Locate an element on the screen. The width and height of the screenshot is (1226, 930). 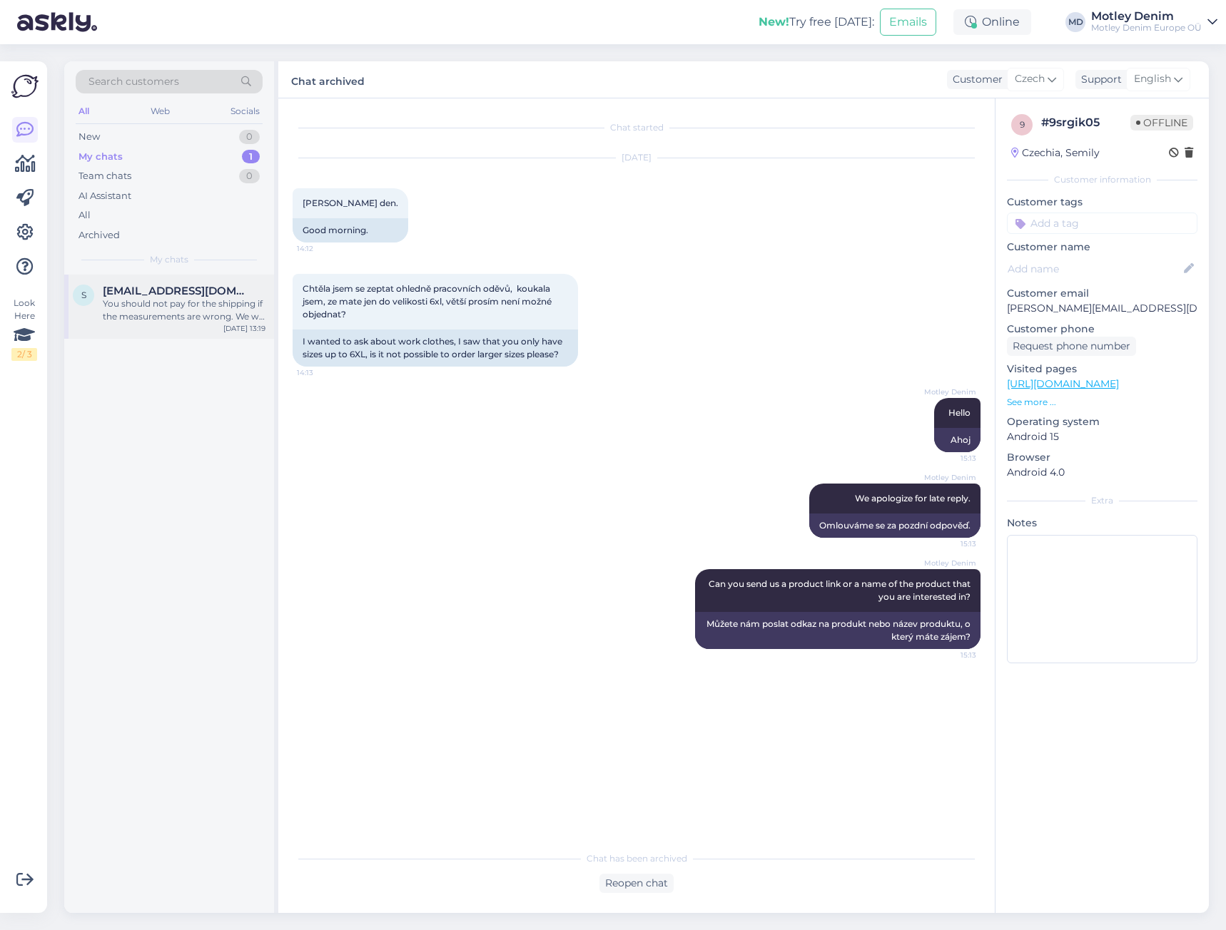
p: Customer phone is located at coordinates (1102, 329).